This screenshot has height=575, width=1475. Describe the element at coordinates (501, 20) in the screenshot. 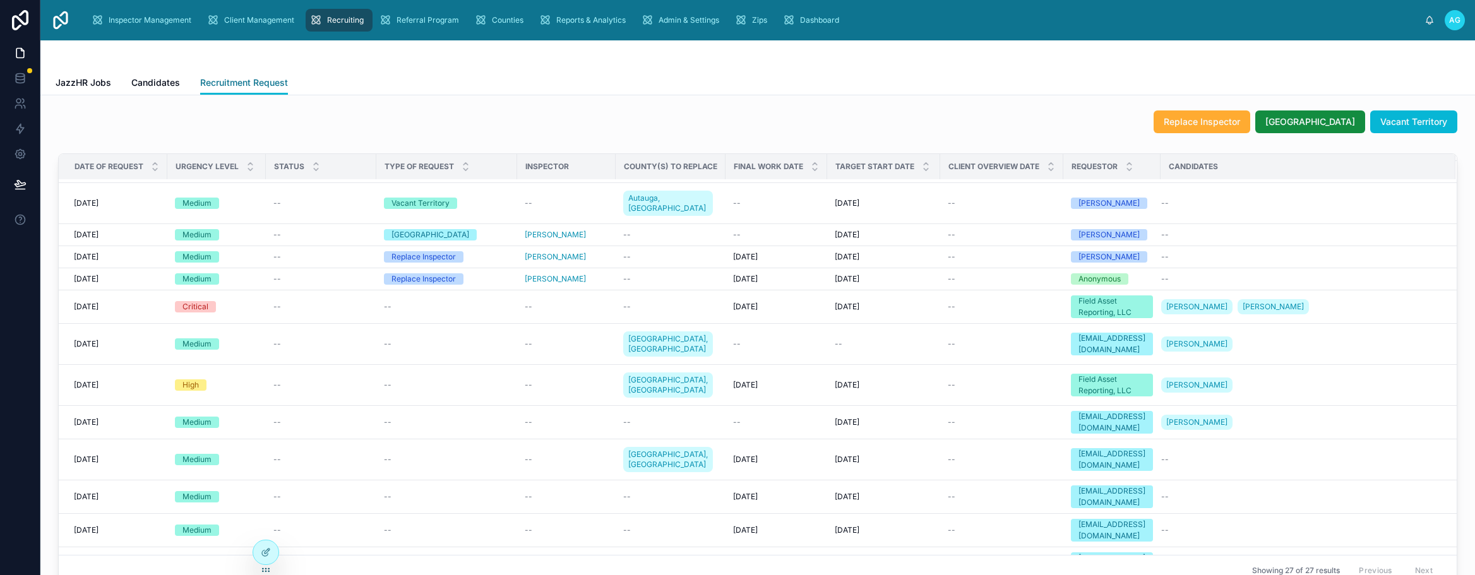

I see `a: Counties` at that location.